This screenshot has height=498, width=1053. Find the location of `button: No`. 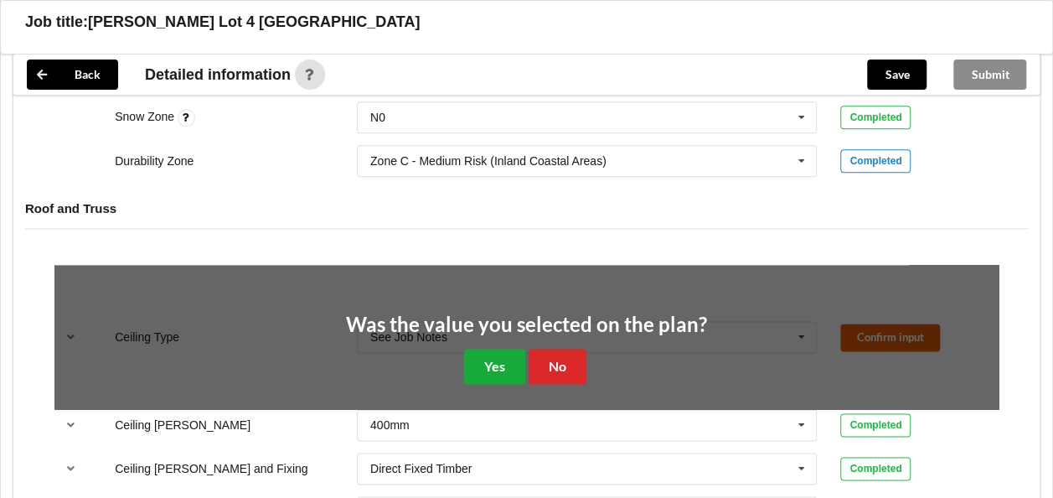

button: No is located at coordinates (557, 365).